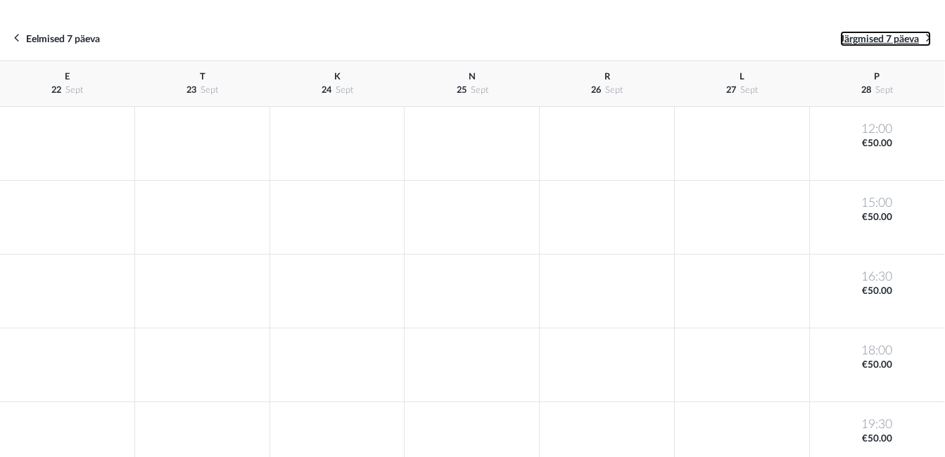  Describe the element at coordinates (326, 90) in the screenshot. I see `span: 24` at that location.